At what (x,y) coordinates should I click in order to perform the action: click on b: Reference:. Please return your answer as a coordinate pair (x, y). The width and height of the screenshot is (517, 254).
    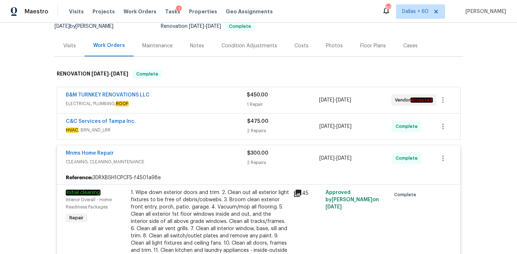
    Looking at the image, I should click on (79, 178).